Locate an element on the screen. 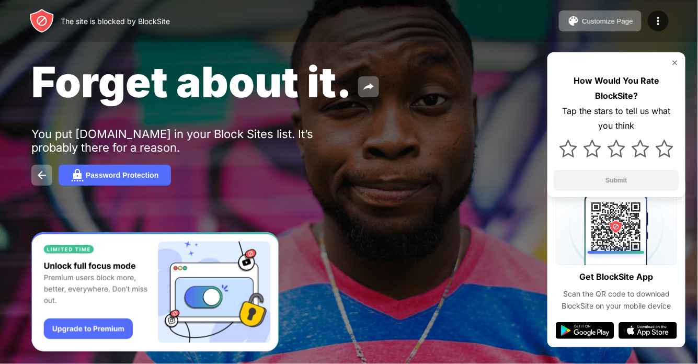  img: menu-icon.svg is located at coordinates (658, 21).